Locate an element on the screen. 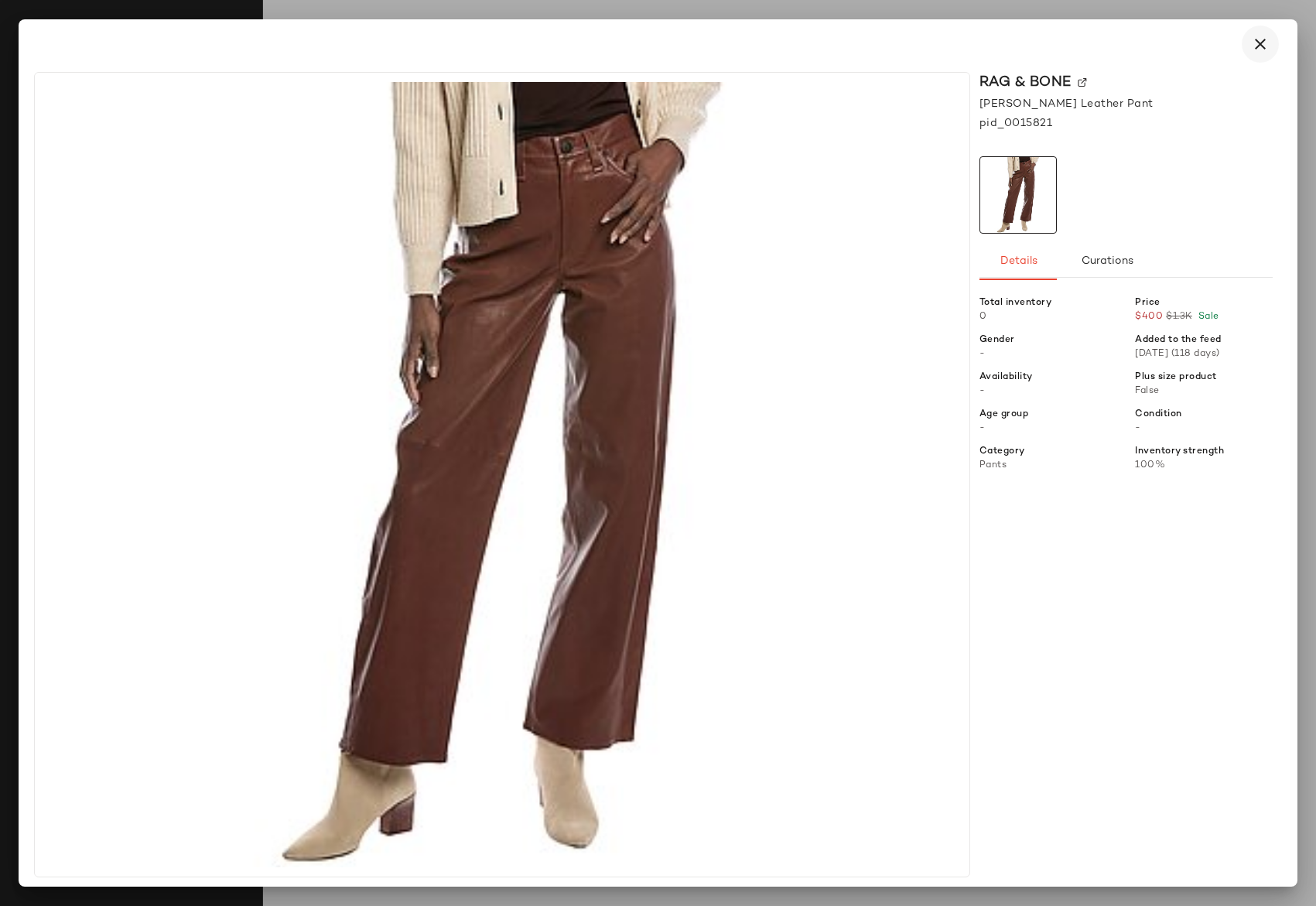 The height and width of the screenshot is (906, 1316). span: Added to the feed is located at coordinates (1178, 340).